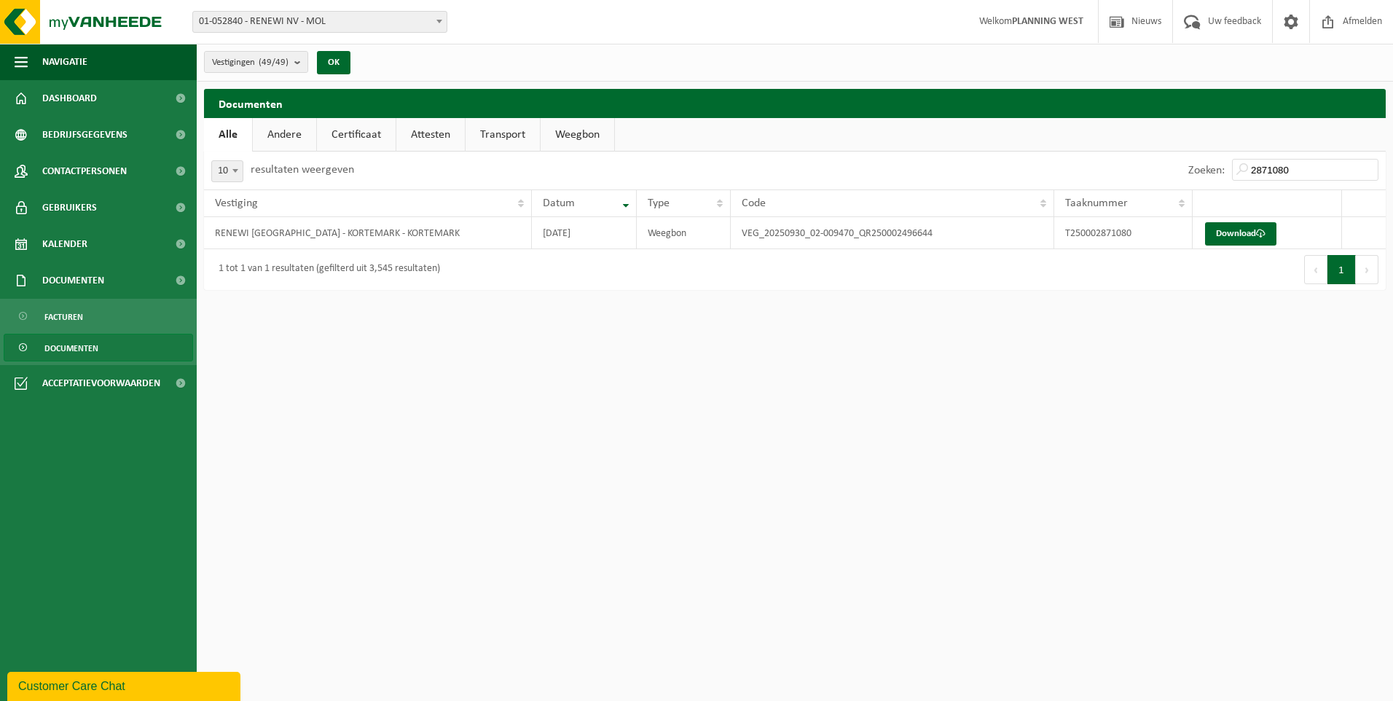 The width and height of the screenshot is (1393, 701). I want to click on button: Next, so click(1367, 270).